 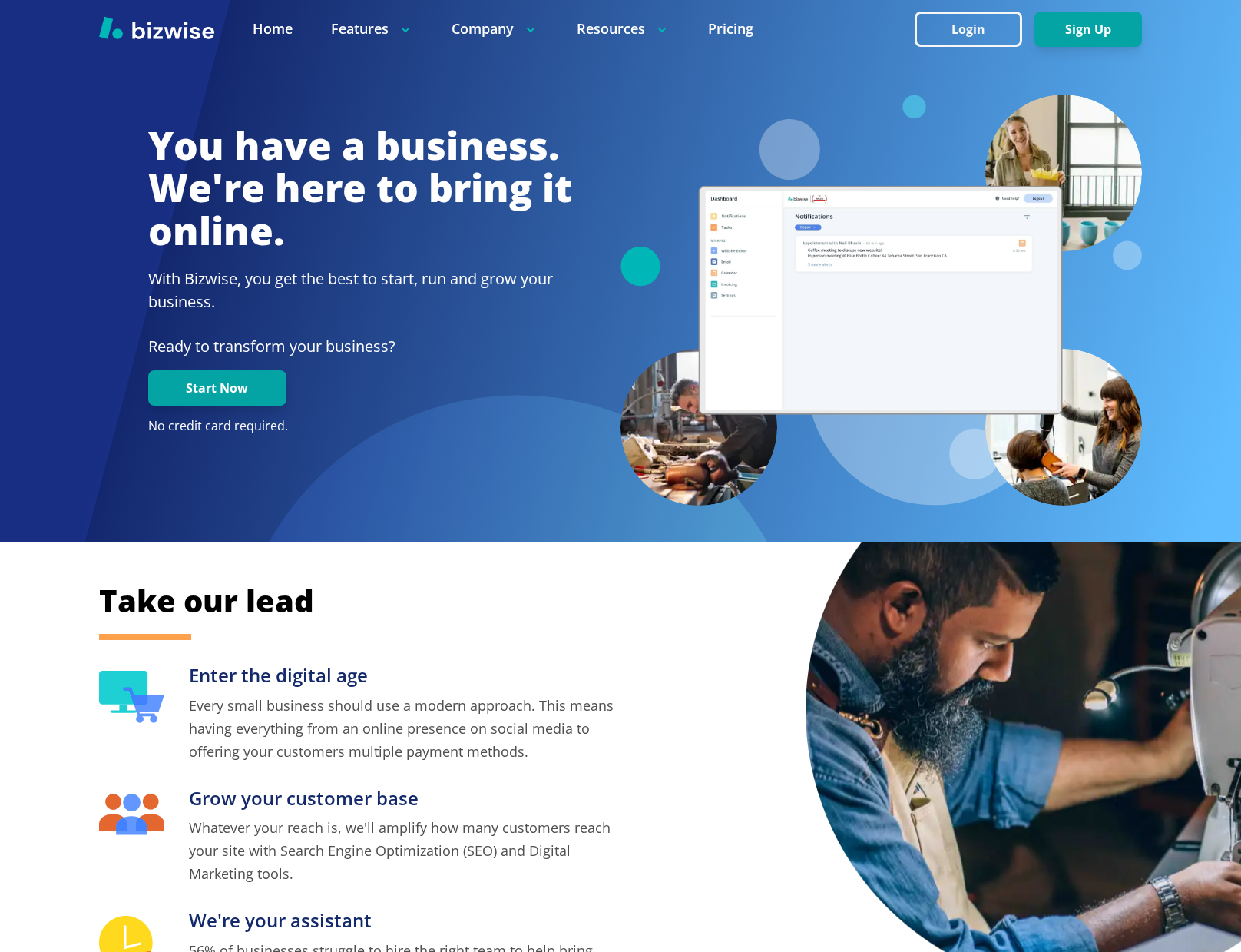 I want to click on p: No credit card required., so click(x=360, y=427).